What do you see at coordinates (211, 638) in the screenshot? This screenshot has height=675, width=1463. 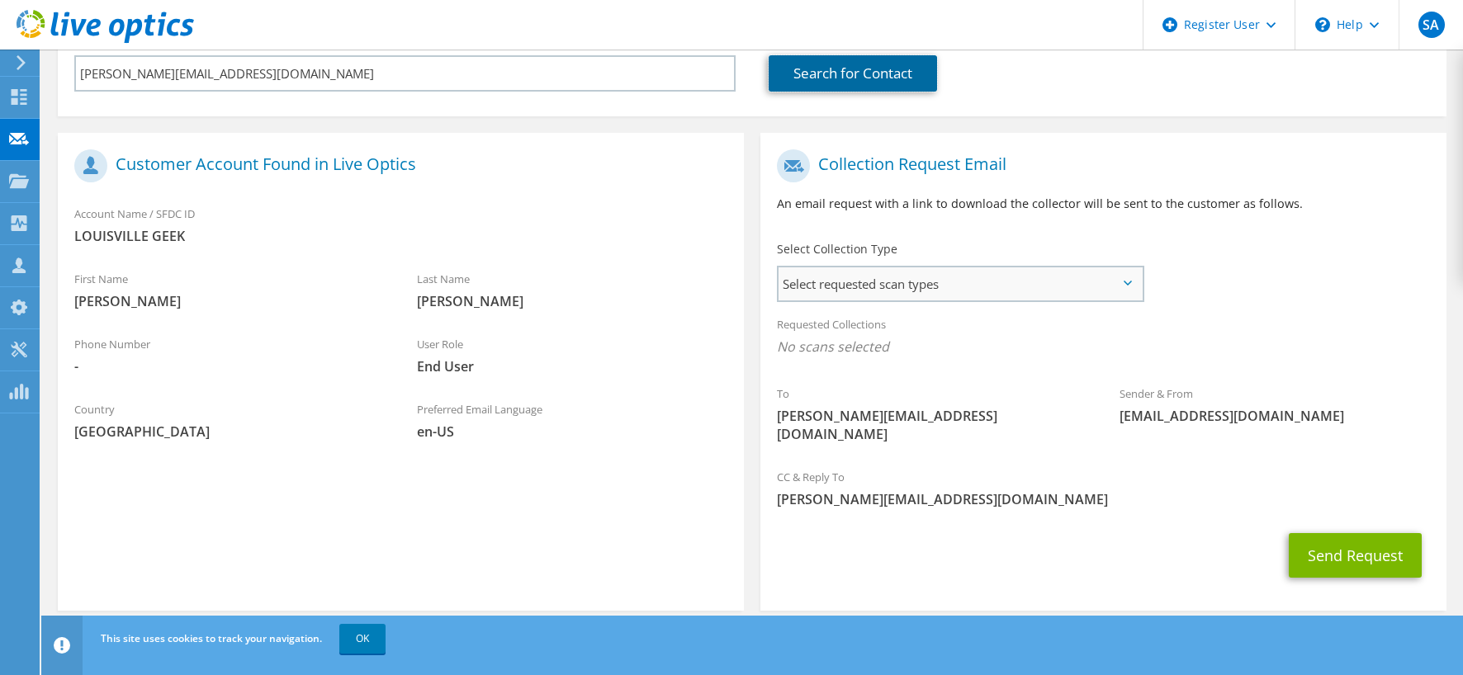 I see `span: This site uses cookies to track your navigation.` at bounding box center [211, 638].